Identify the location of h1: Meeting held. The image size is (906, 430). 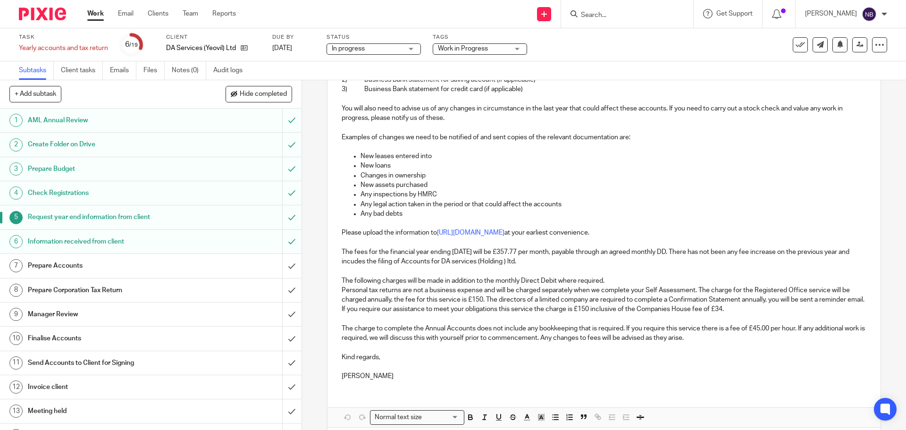
(109, 411).